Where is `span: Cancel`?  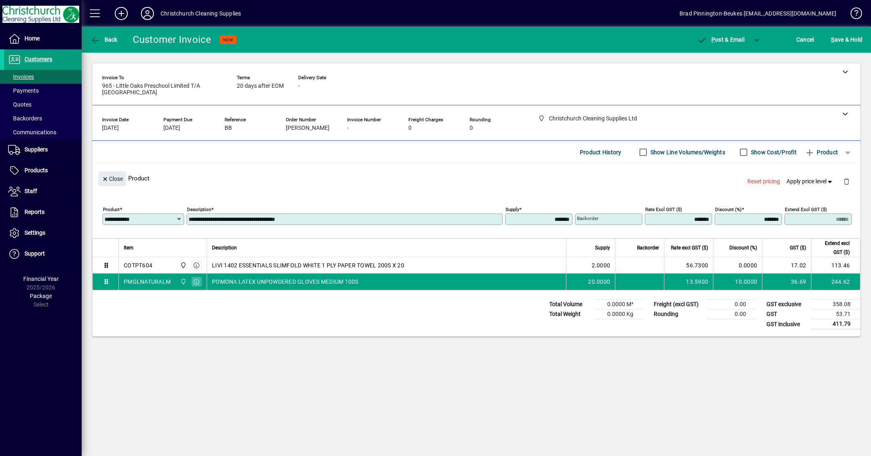 span: Cancel is located at coordinates (806, 40).